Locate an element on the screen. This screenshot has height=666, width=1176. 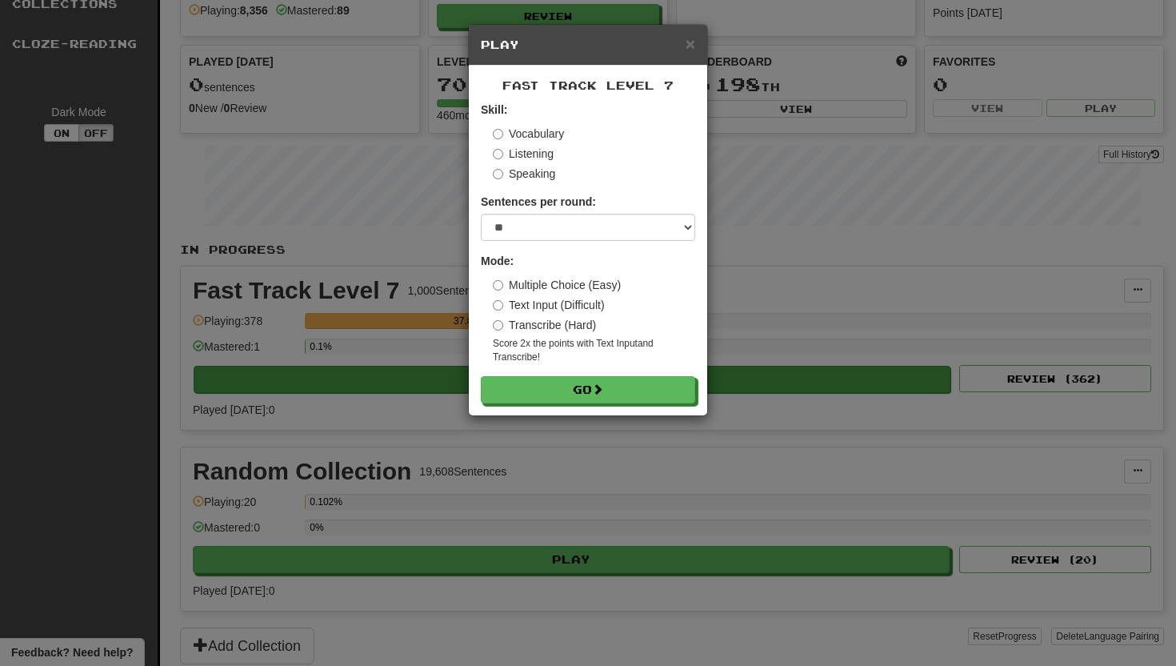
button: Go is located at coordinates (588, 390).